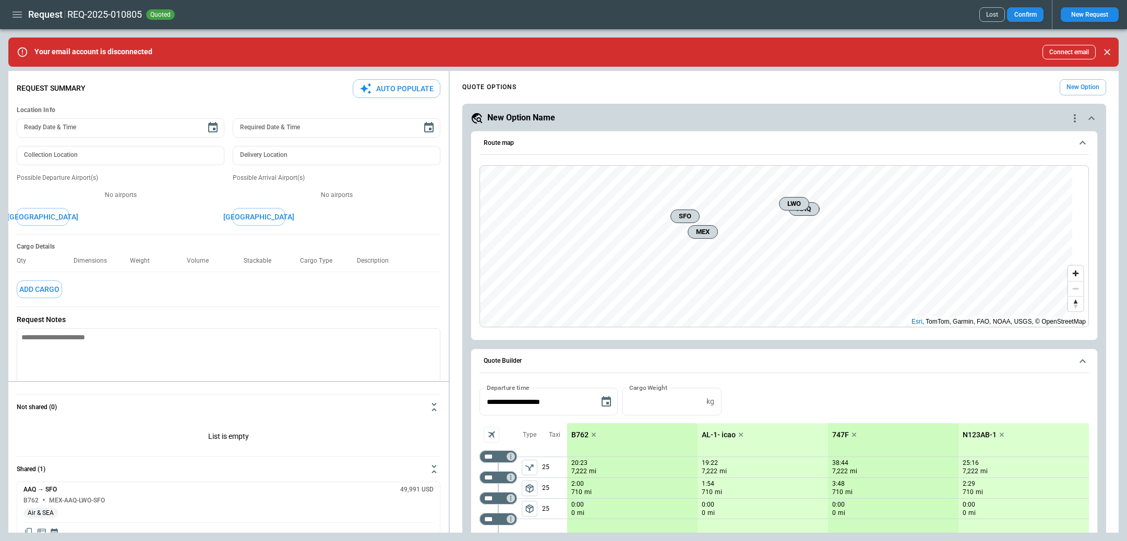  I want to click on button: Shared (1), so click(228, 470).